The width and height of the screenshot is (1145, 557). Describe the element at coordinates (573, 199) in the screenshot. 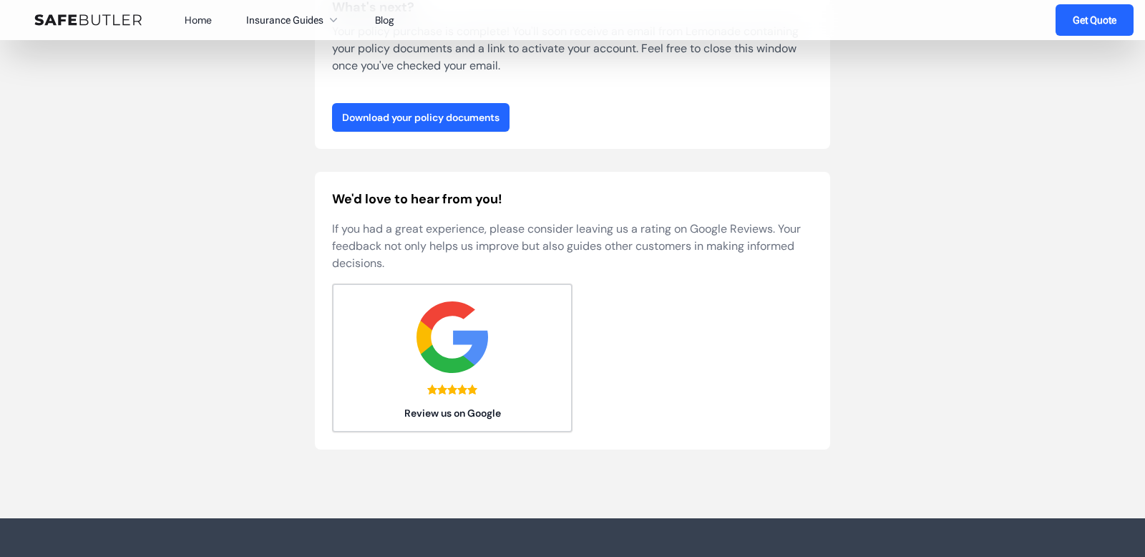

I see `h2: We'd love to hear from you!` at that location.